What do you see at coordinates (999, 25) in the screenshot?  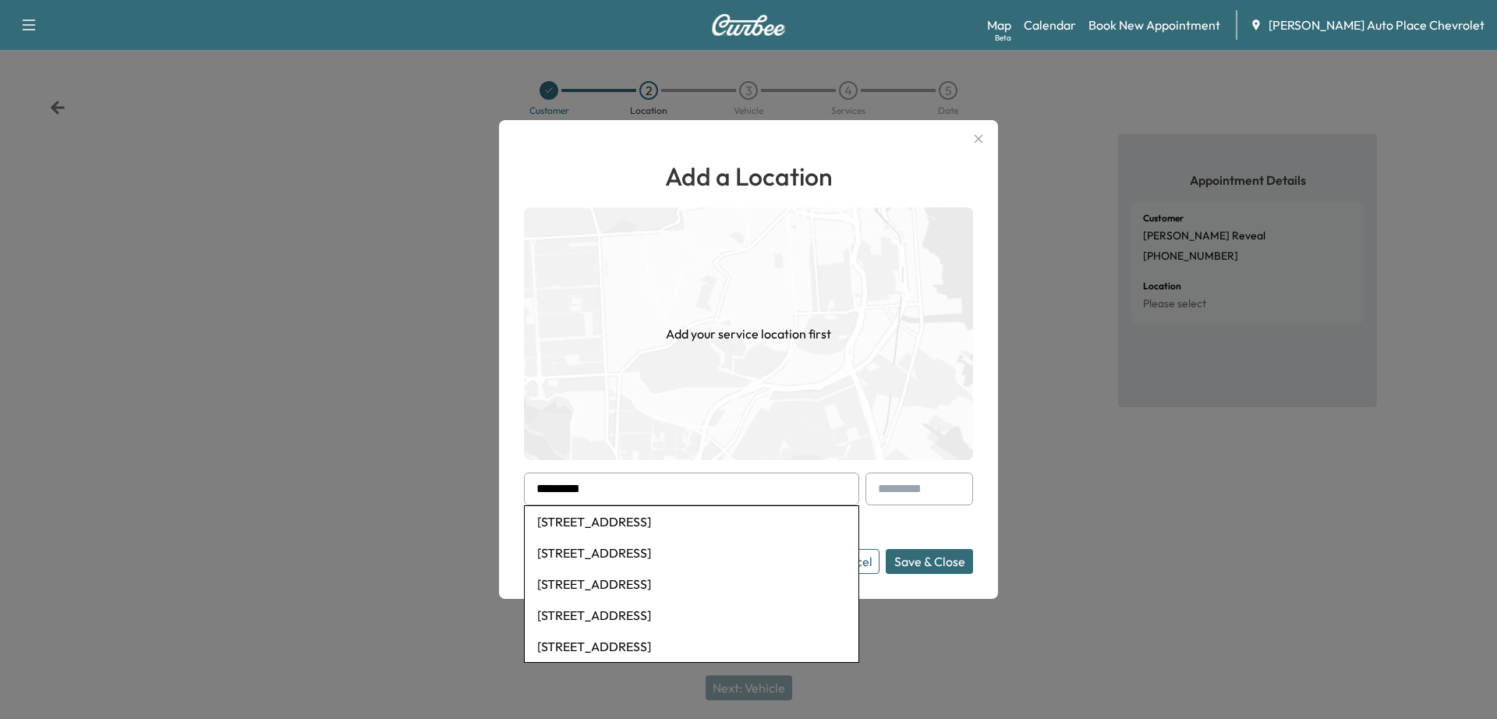 I see `a: MapBeta` at bounding box center [999, 25].